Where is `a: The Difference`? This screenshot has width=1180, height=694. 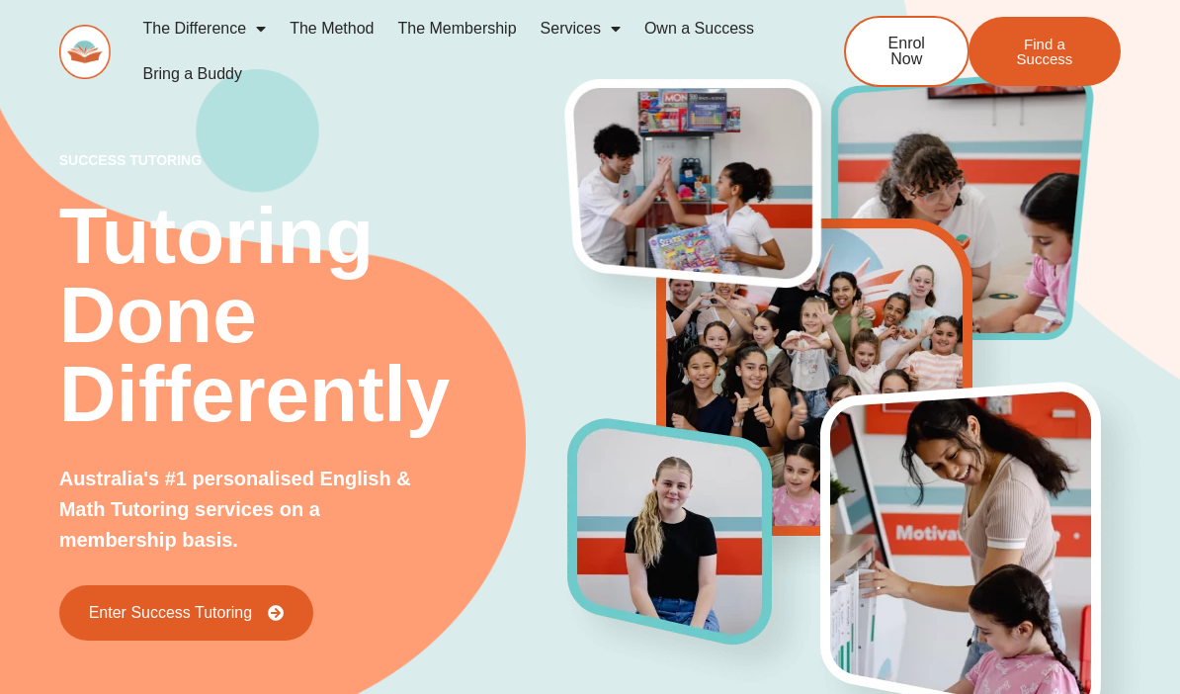
a: The Difference is located at coordinates (204, 29).